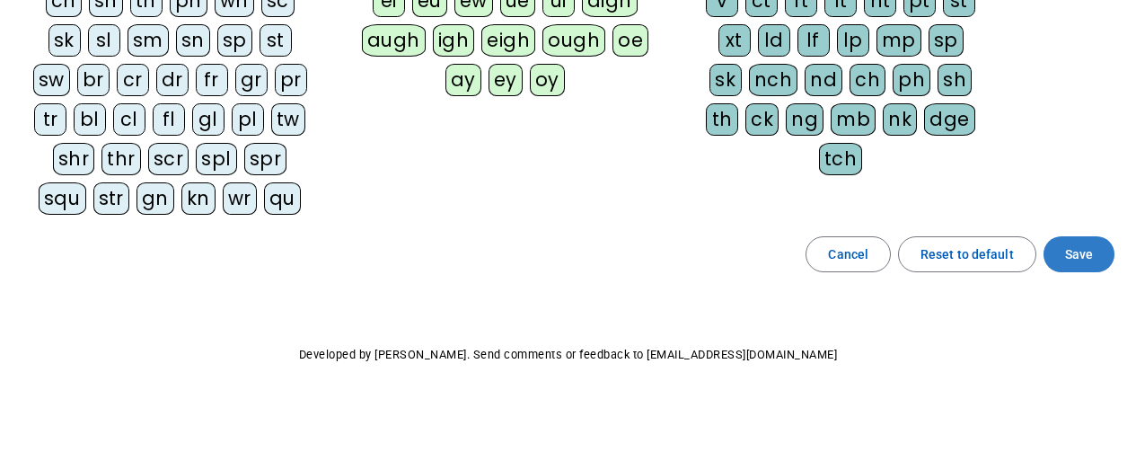 The height and width of the screenshot is (461, 1136). I want to click on div: pr, so click(291, 80).